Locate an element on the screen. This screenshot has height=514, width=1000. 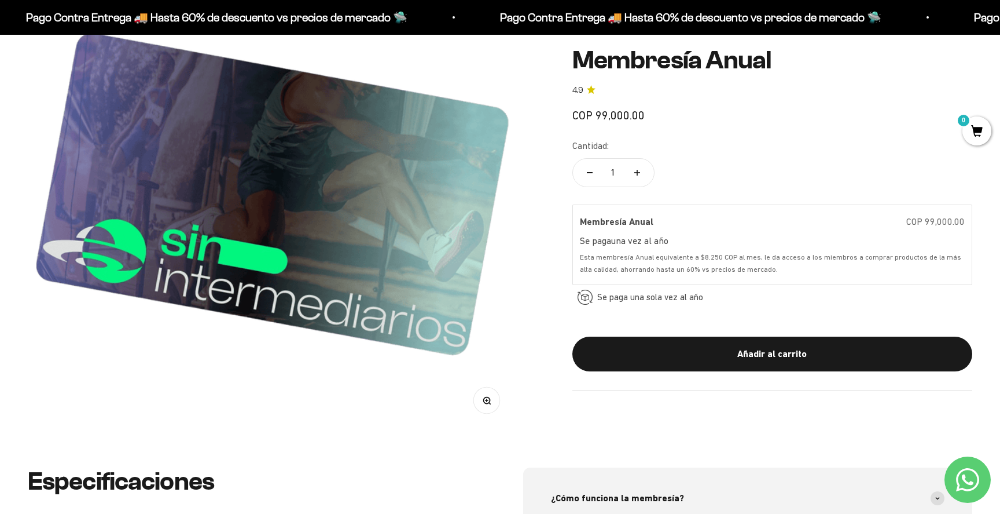
div: Reseñas de otros clientes is located at coordinates (127, 88).